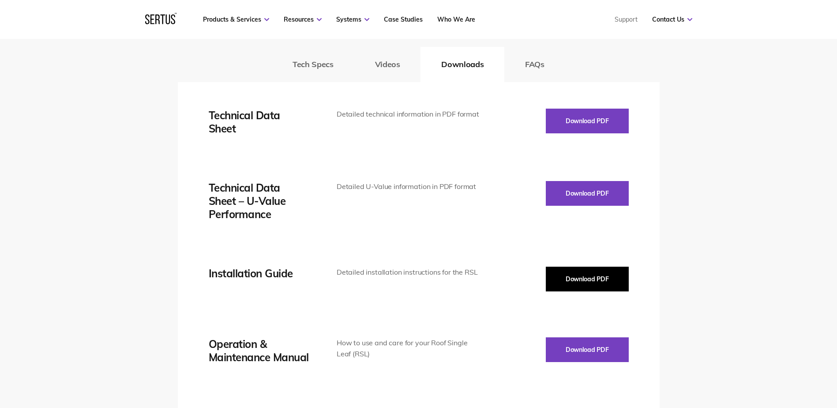 This screenshot has width=837, height=408. I want to click on button: Tech Specs, so click(313, 64).